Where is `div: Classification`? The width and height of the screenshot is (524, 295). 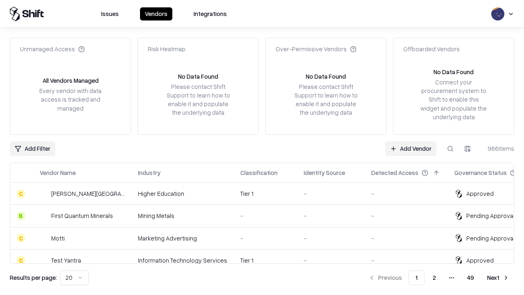 div: Classification is located at coordinates (259, 172).